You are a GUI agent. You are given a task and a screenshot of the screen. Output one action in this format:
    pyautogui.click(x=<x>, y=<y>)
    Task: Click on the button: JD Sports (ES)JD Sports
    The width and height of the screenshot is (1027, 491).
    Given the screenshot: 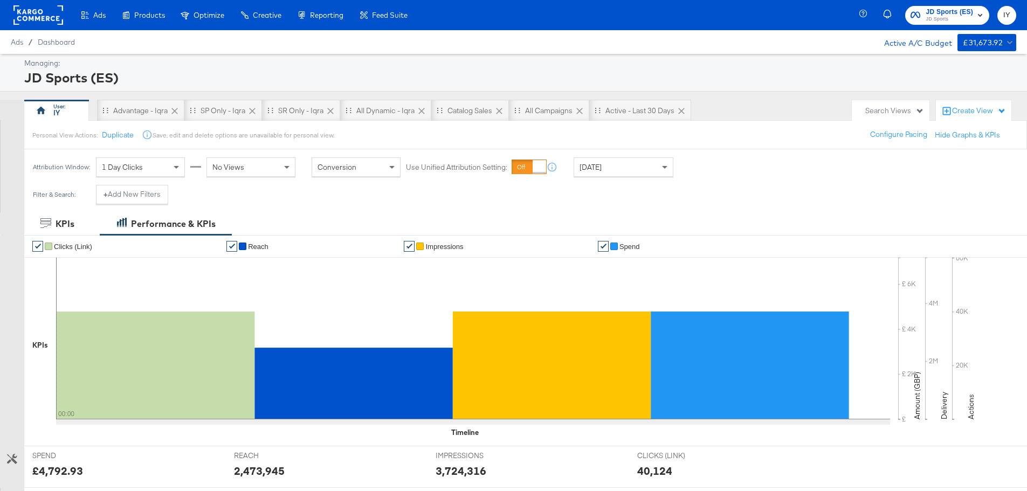 What is the action you would take?
    pyautogui.click(x=947, y=15)
    